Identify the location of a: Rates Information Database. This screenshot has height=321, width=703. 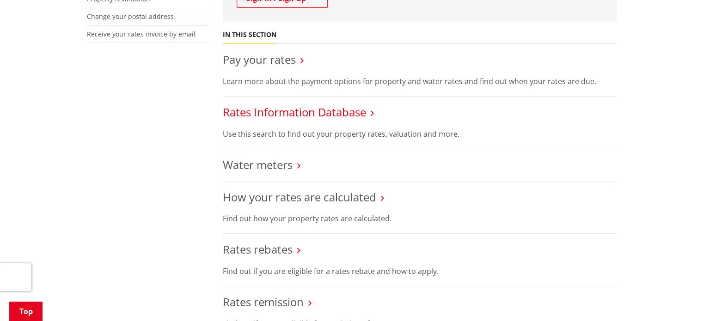
(294, 112).